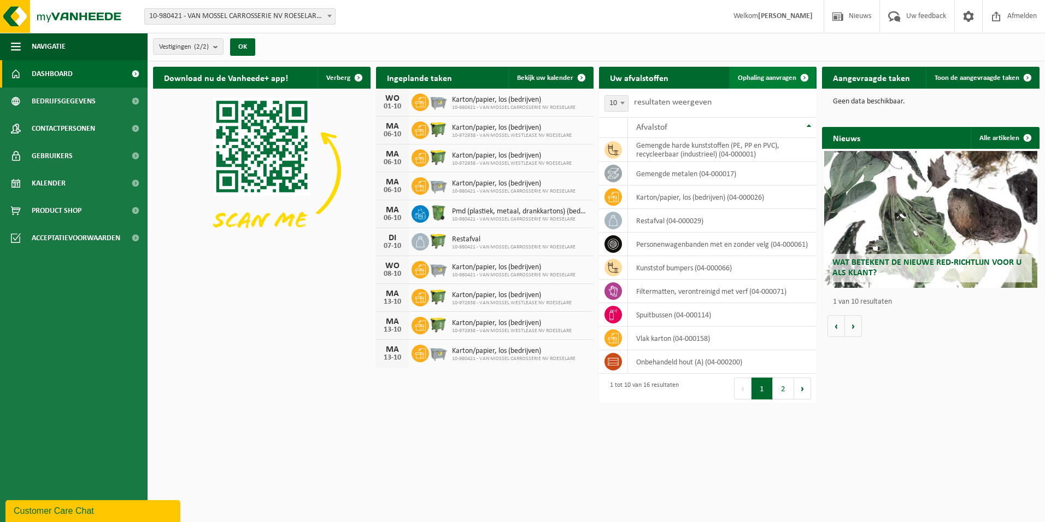  I want to click on button: 1, so click(762, 388).